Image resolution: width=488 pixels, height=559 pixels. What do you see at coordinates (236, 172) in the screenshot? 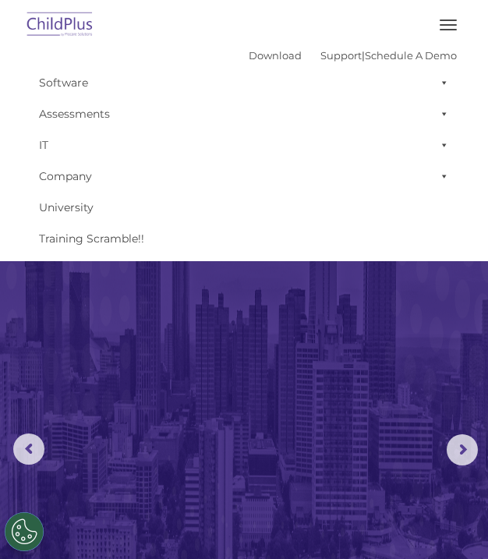
I see `span: Phone number` at bounding box center [236, 172].